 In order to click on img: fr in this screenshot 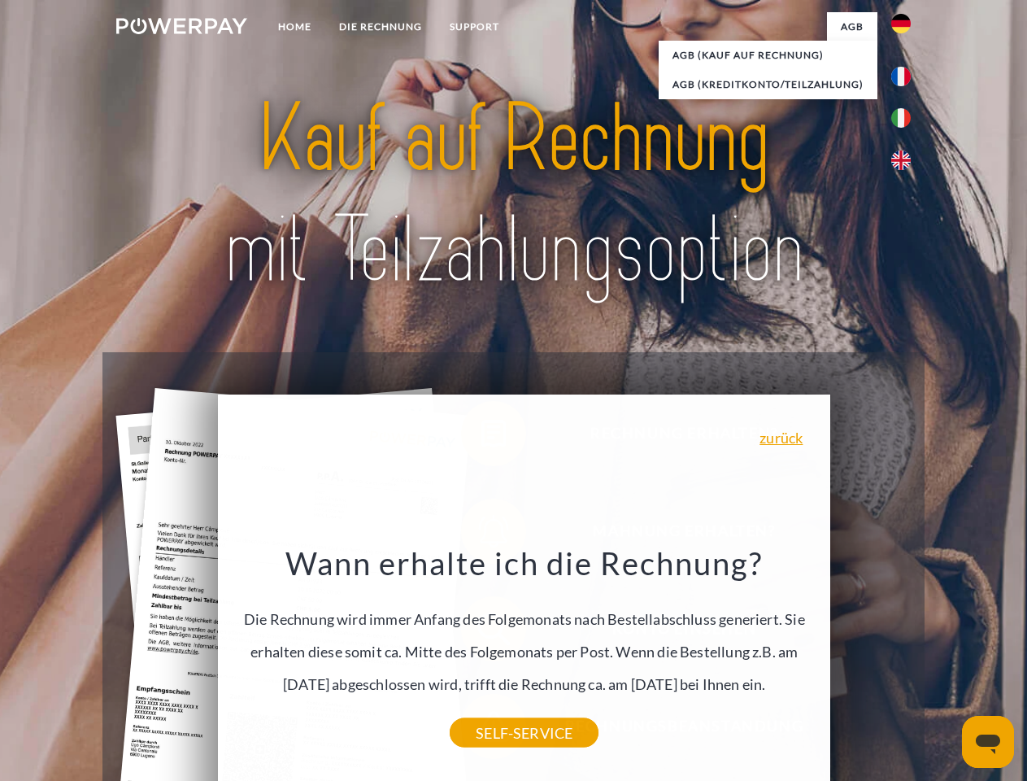, I will do `click(901, 76)`.